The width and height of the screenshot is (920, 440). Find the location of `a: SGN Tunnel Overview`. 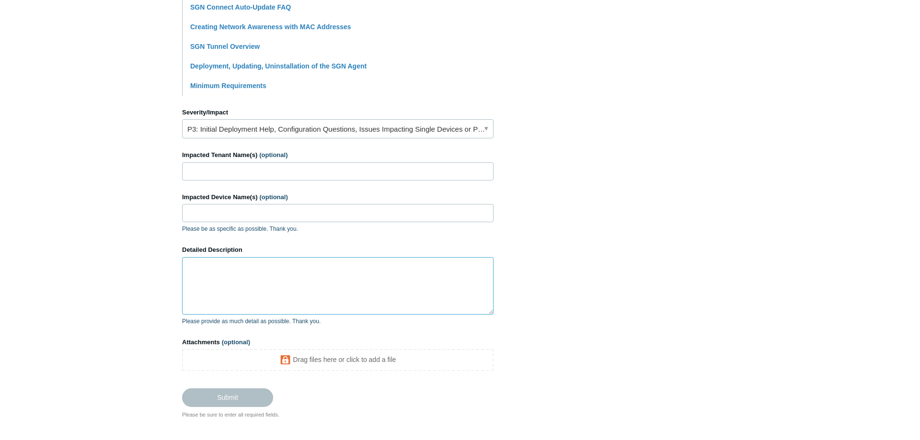

a: SGN Tunnel Overview is located at coordinates (225, 46).